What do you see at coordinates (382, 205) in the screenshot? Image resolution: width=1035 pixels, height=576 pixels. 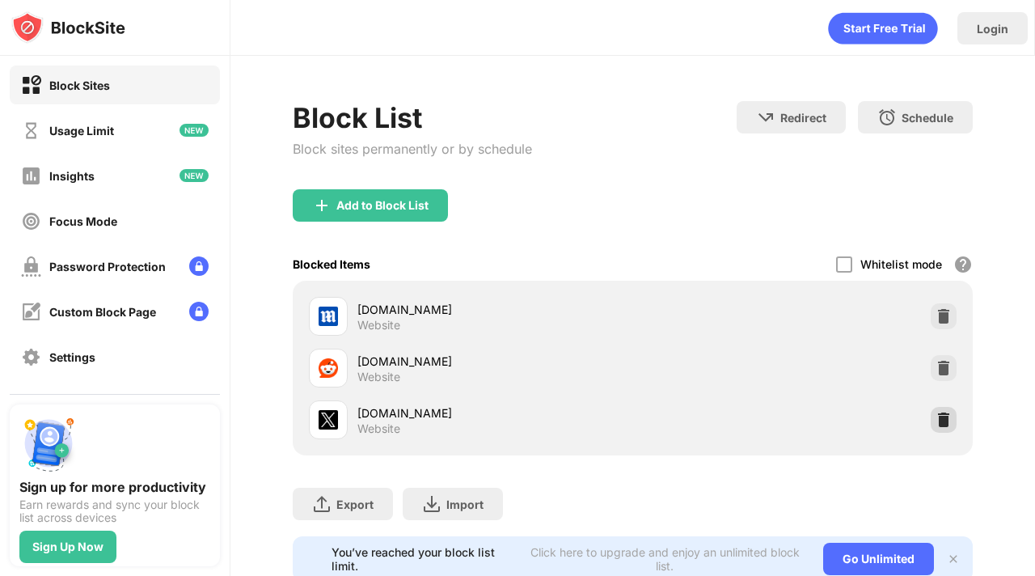 I see `div: Add to Block List` at bounding box center [382, 205].